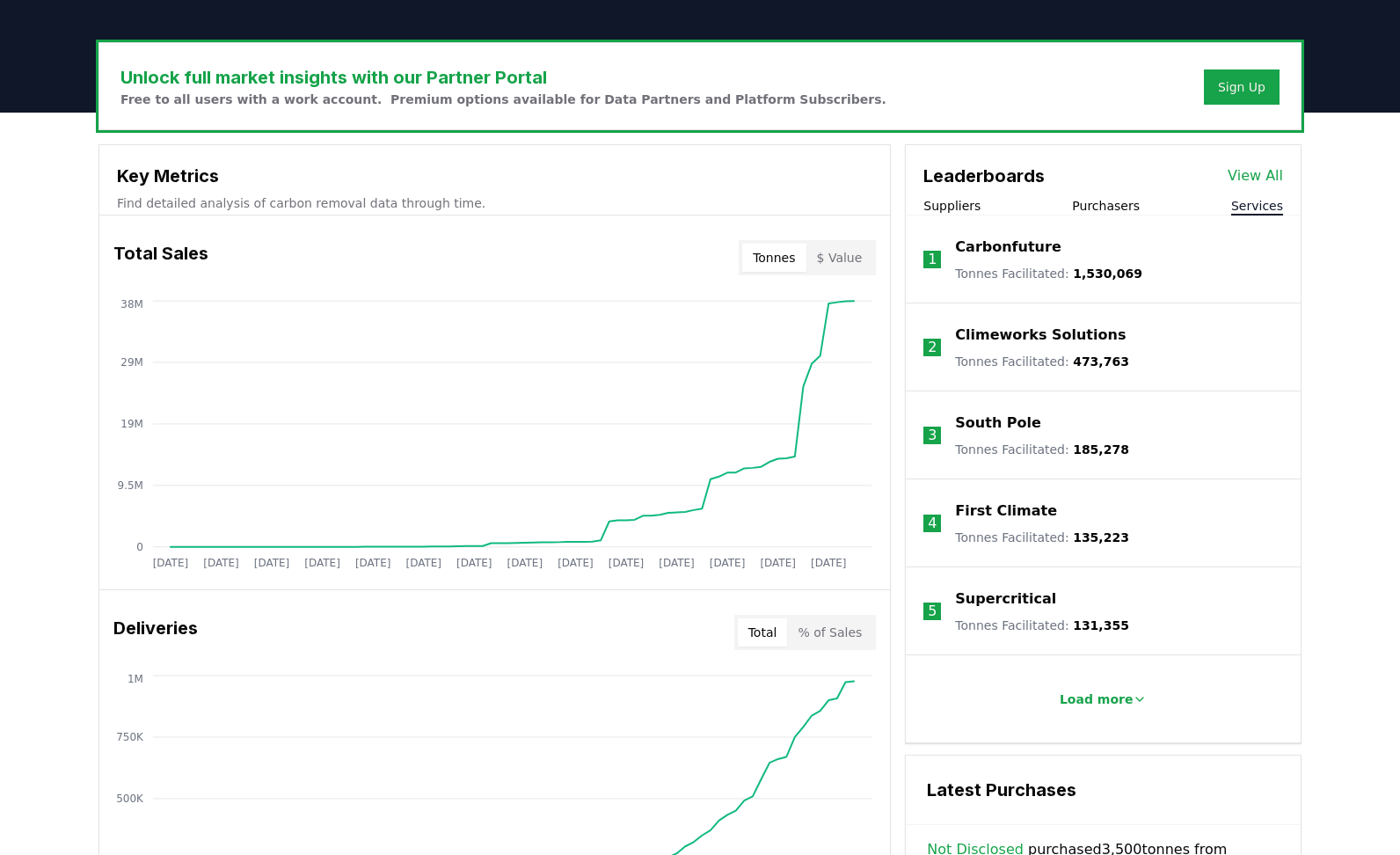 Image resolution: width=1400 pixels, height=855 pixels. What do you see at coordinates (1040, 335) in the screenshot?
I see `p: Climeworks Solutions` at bounding box center [1040, 335].